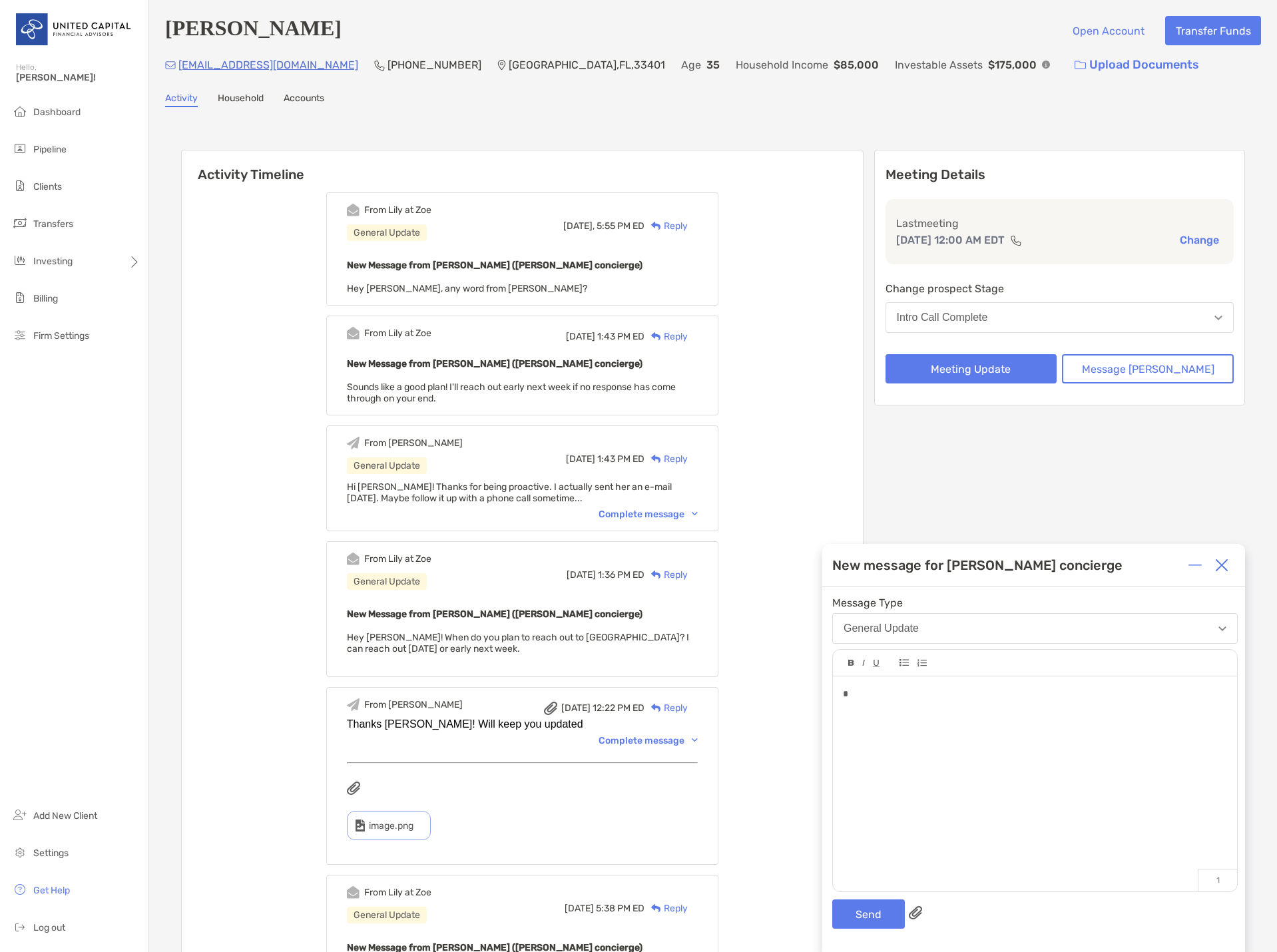 This screenshot has height=952, width=1277. Describe the element at coordinates (782, 65) in the screenshot. I see `p: Household Income` at that location.